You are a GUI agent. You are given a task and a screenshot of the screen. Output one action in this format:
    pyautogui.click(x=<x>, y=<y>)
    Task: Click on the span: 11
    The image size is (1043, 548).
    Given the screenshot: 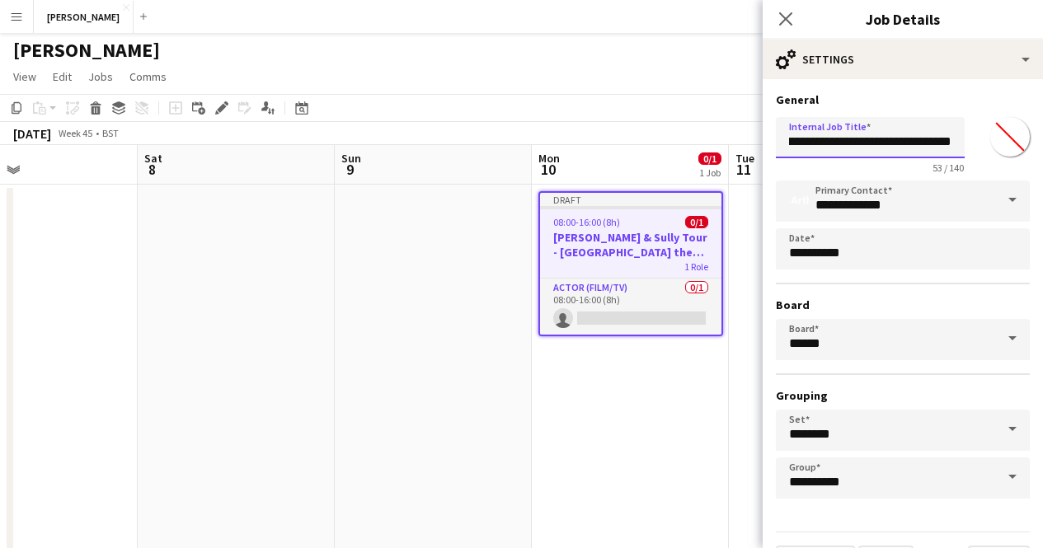 What is the action you would take?
    pyautogui.click(x=743, y=169)
    